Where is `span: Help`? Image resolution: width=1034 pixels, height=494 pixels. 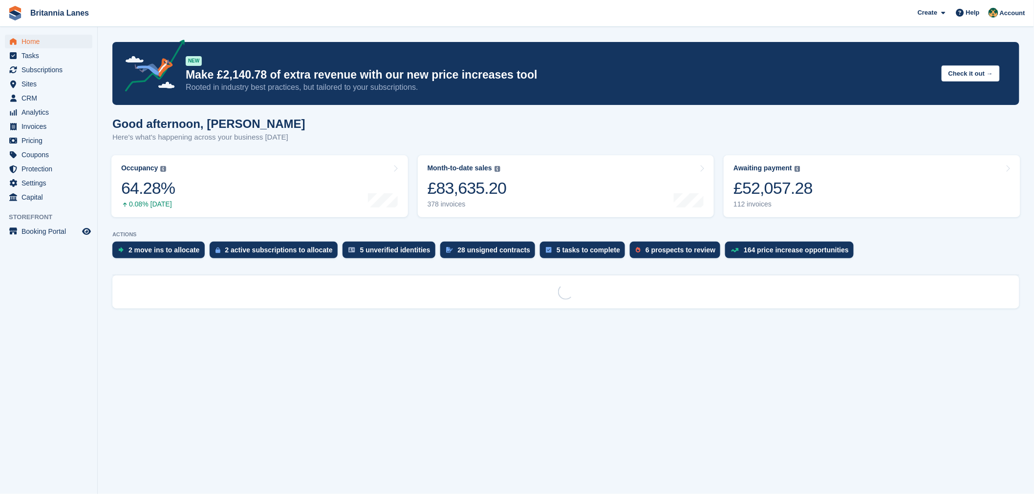 span: Help is located at coordinates (973, 13).